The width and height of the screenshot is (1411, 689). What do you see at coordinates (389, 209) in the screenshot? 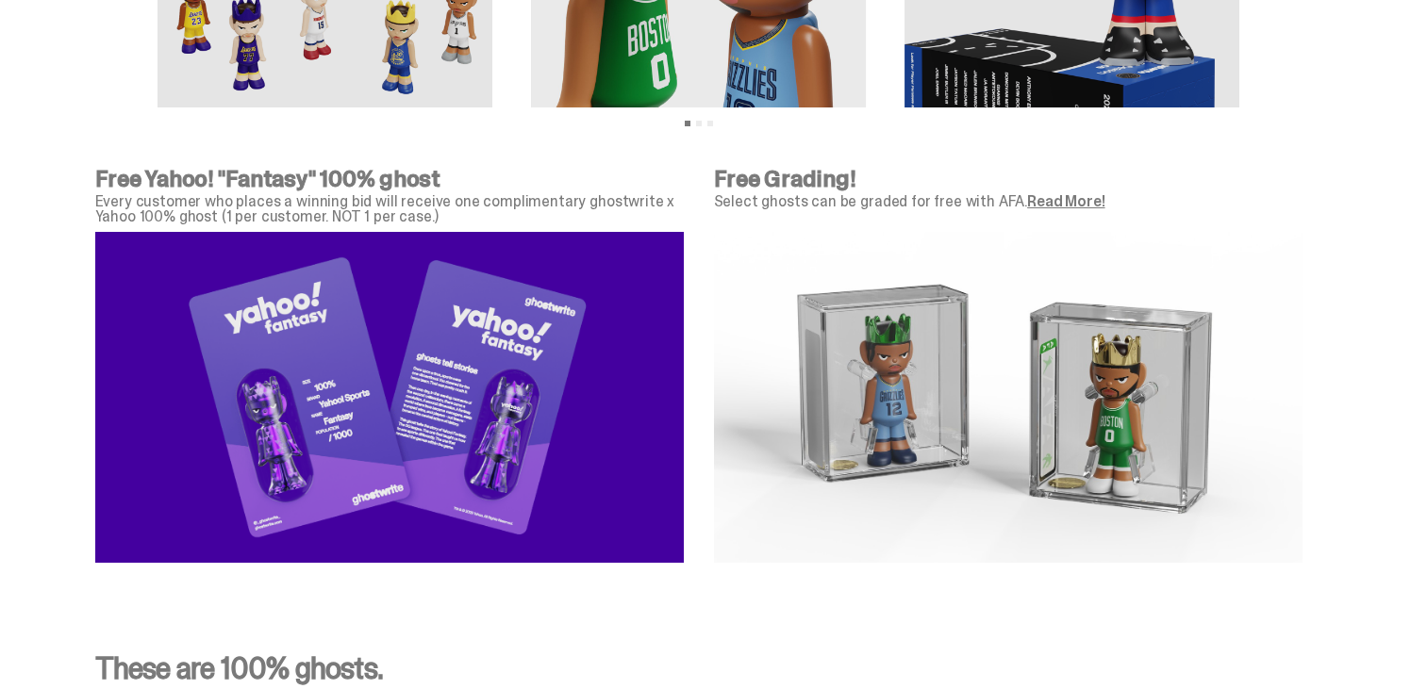
I see `p: Every customer who places a winning bid will receive one complimentary ghostwrite x Yahoo 100% gh...` at bounding box center [389, 209].